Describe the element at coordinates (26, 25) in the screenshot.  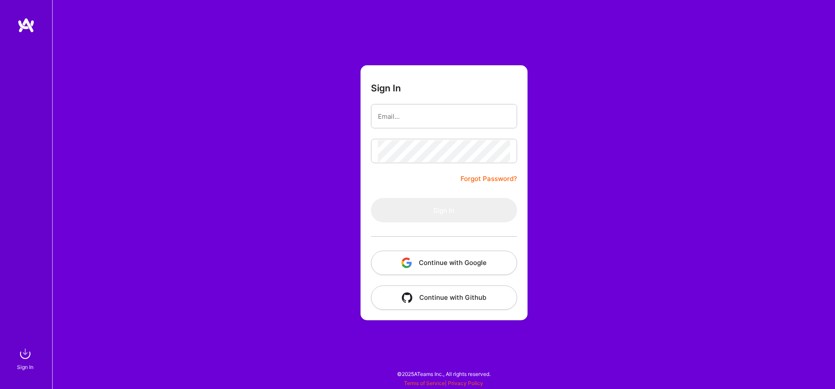
I see `img: logo` at that location.